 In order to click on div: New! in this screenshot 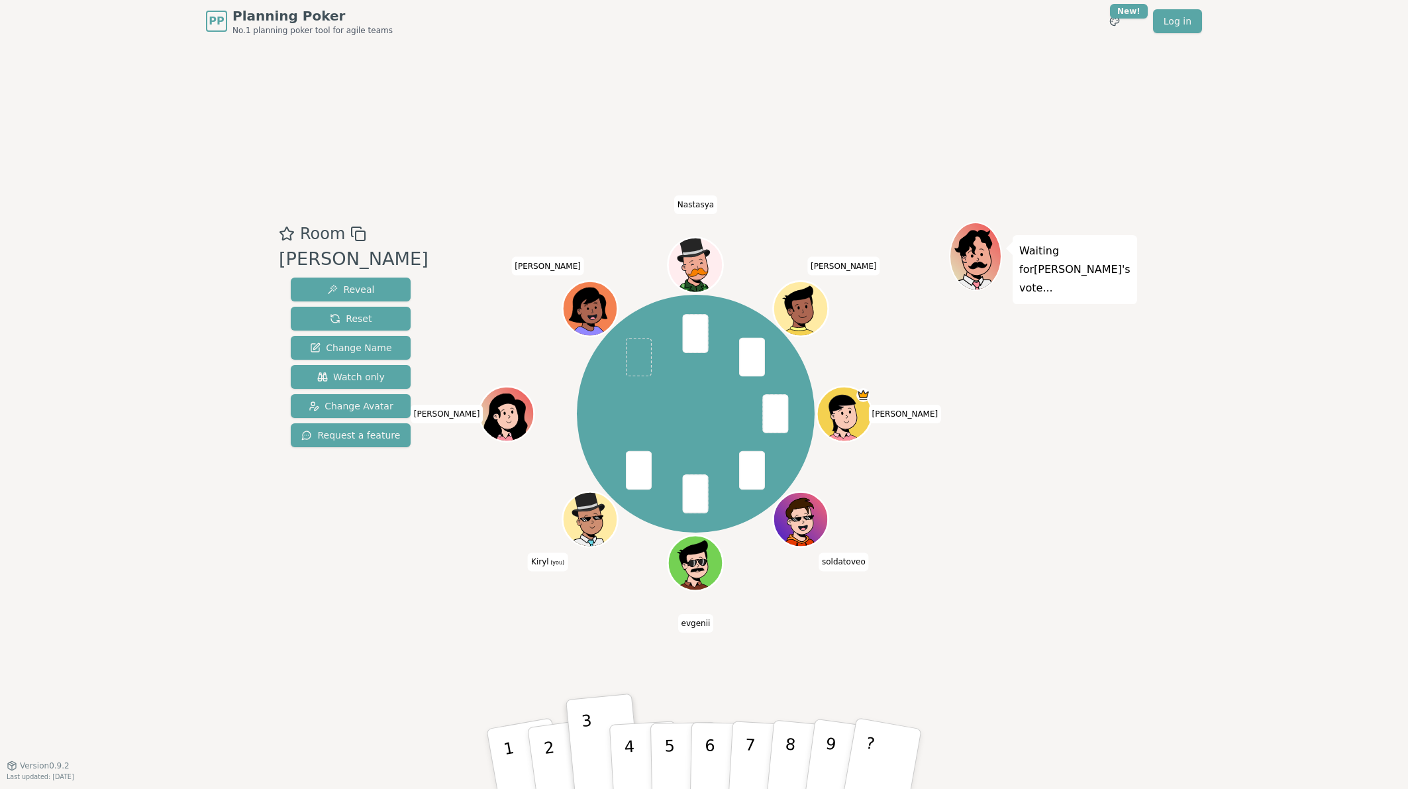, I will do `click(1128, 11)`.